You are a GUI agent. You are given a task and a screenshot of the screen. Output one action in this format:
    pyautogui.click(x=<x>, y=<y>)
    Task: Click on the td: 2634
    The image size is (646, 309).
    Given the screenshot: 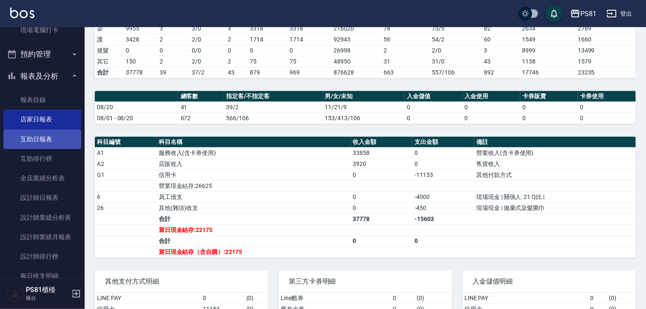 What is the action you would take?
    pyautogui.click(x=548, y=28)
    